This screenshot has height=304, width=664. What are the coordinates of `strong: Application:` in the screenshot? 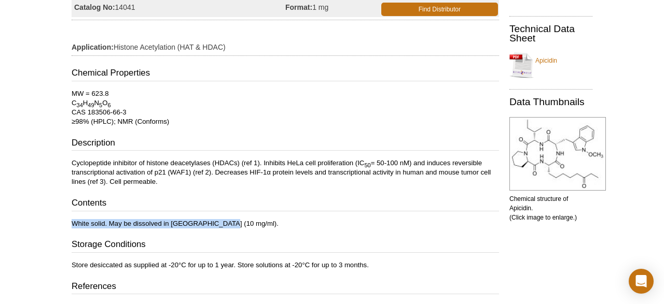 It's located at (92, 47).